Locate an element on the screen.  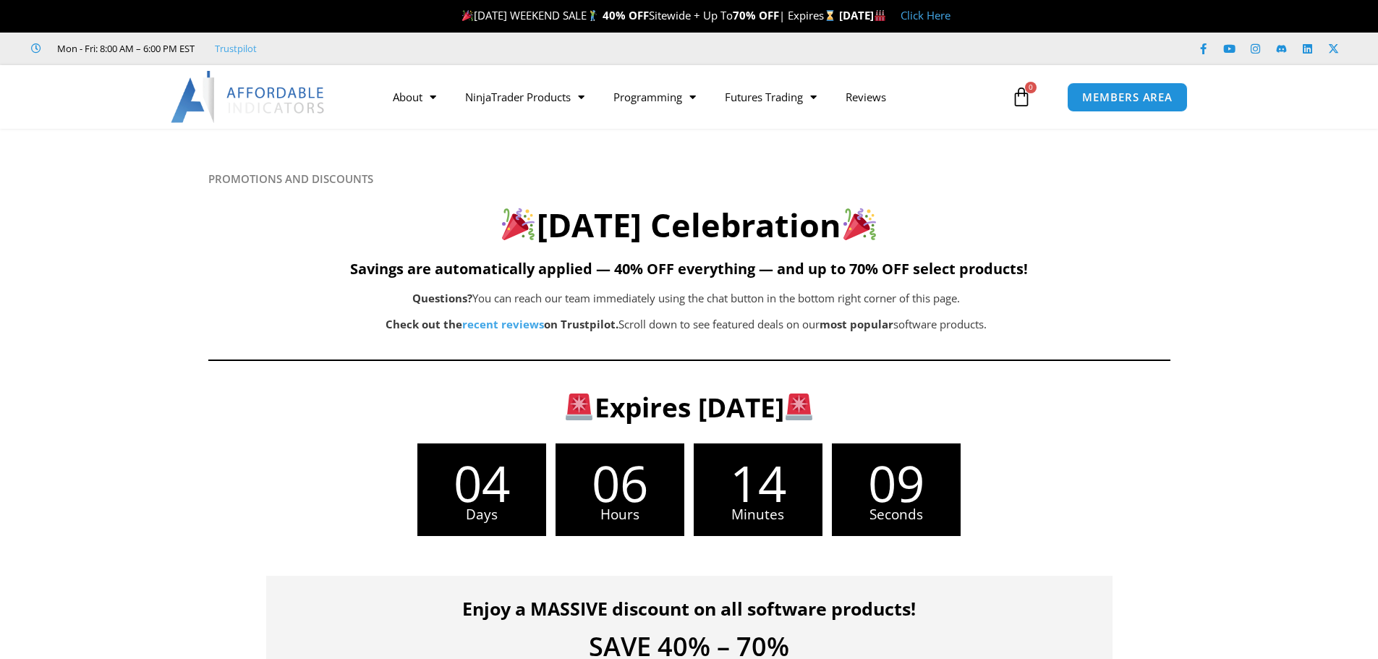
a: recent reviews is located at coordinates (503, 324).